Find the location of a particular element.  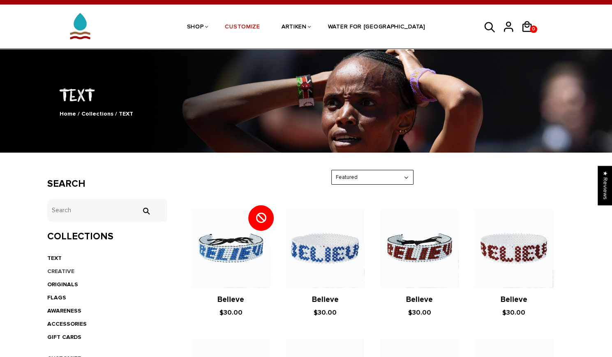

a: CUSTOMIZE is located at coordinates (242, 28).